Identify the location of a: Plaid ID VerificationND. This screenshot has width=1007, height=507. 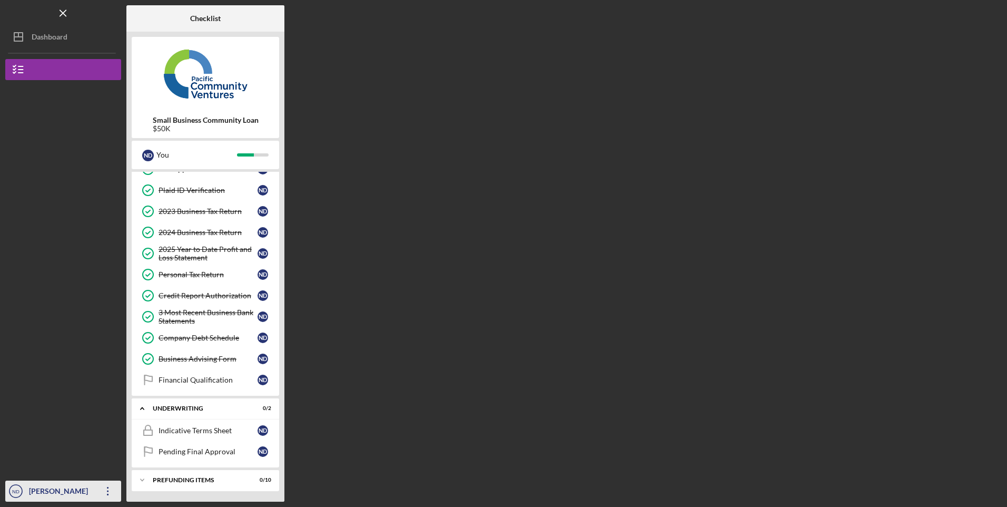
(205, 190).